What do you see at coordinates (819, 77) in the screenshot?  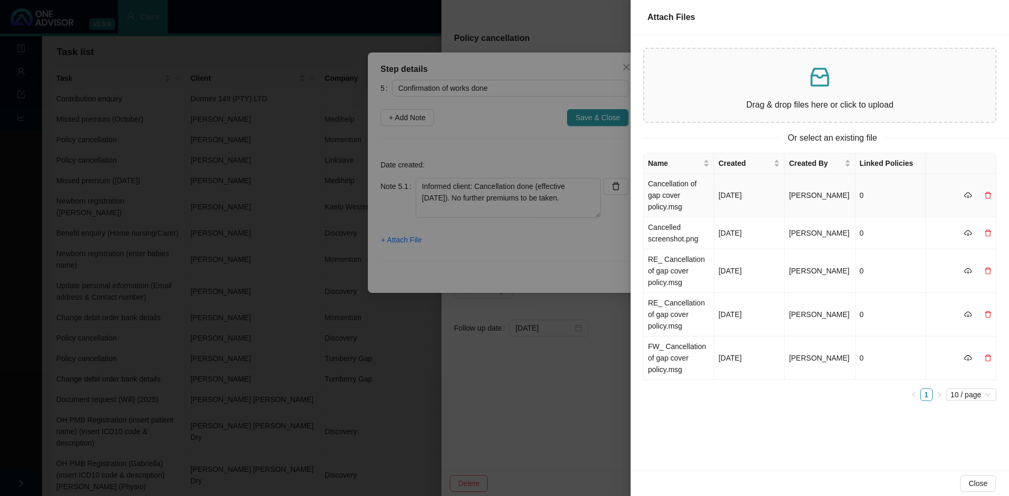 I see `span: inbox` at bounding box center [819, 77].